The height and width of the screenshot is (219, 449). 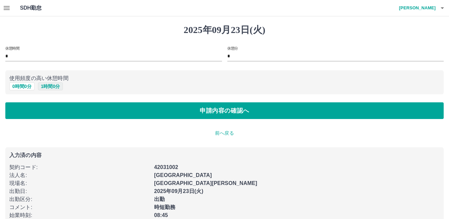 I want to click on button: 0時間0分, so click(x=22, y=86).